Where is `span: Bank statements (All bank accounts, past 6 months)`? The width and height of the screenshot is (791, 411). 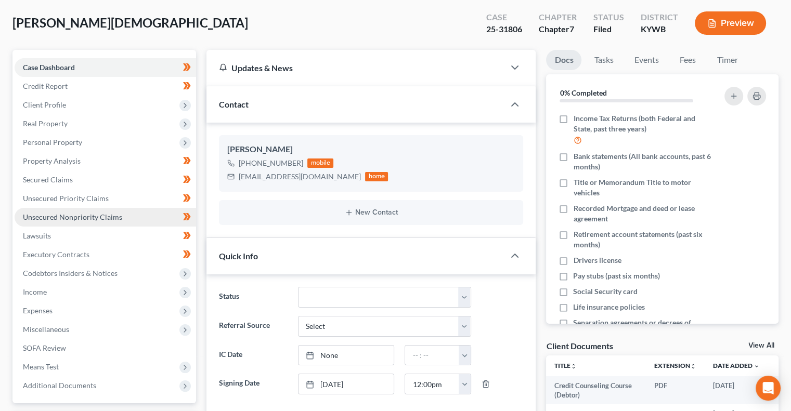
span: Bank statements (All bank accounts, past 6 months) is located at coordinates (642, 162).